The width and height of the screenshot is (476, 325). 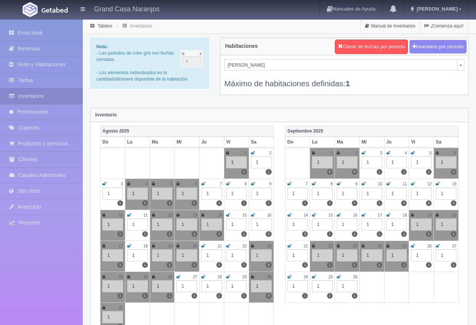 I want to click on small: 15, so click(x=244, y=215).